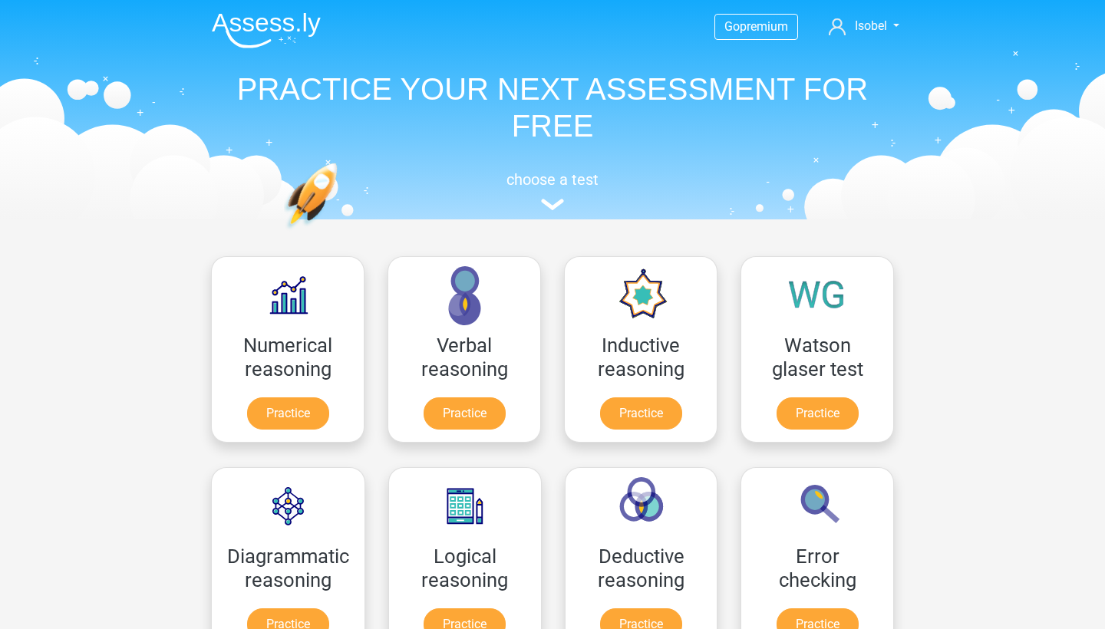  Describe the element at coordinates (552, 180) in the screenshot. I see `h5: choose a test` at that location.